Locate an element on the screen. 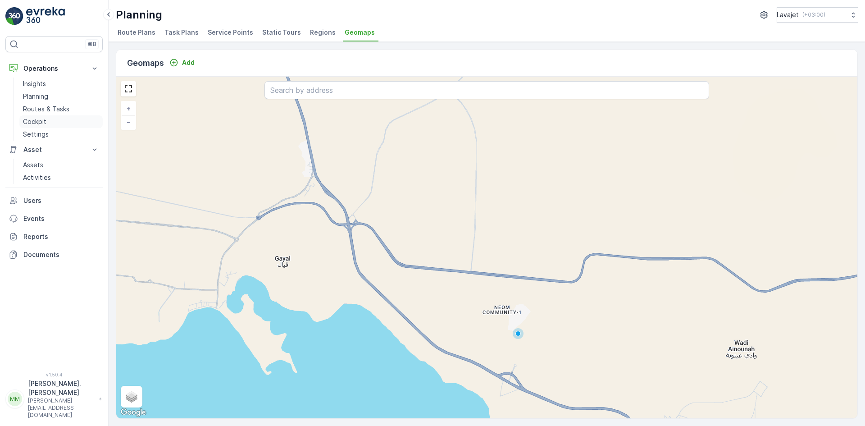 This screenshot has width=865, height=426. p: Operations is located at coordinates (54, 69).